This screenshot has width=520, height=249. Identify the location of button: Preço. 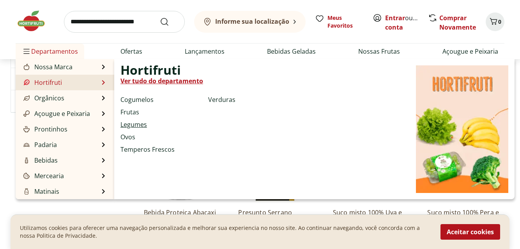
(69, 101).